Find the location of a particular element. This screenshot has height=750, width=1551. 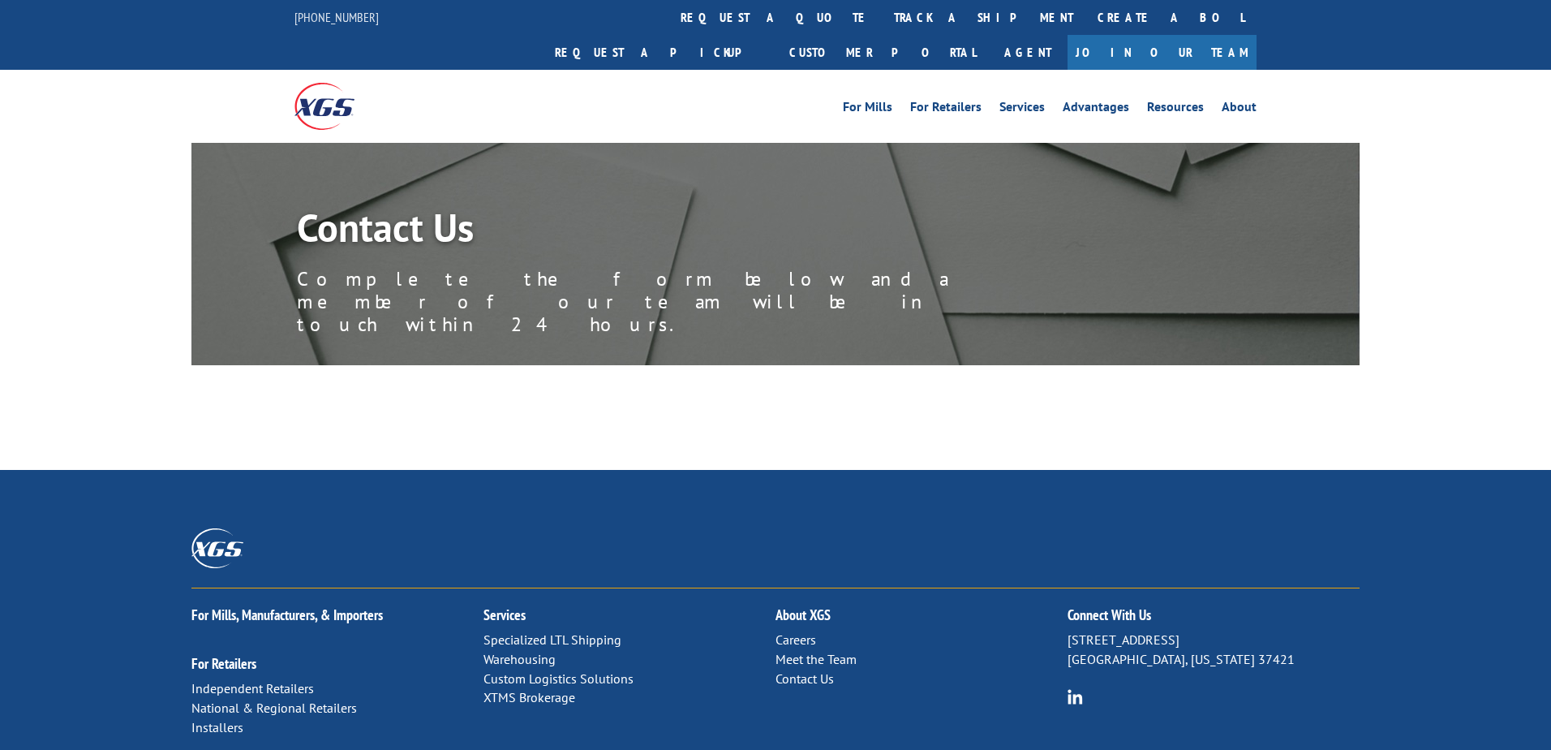

a: Specialized LTL Shipping is located at coordinates (553, 639).